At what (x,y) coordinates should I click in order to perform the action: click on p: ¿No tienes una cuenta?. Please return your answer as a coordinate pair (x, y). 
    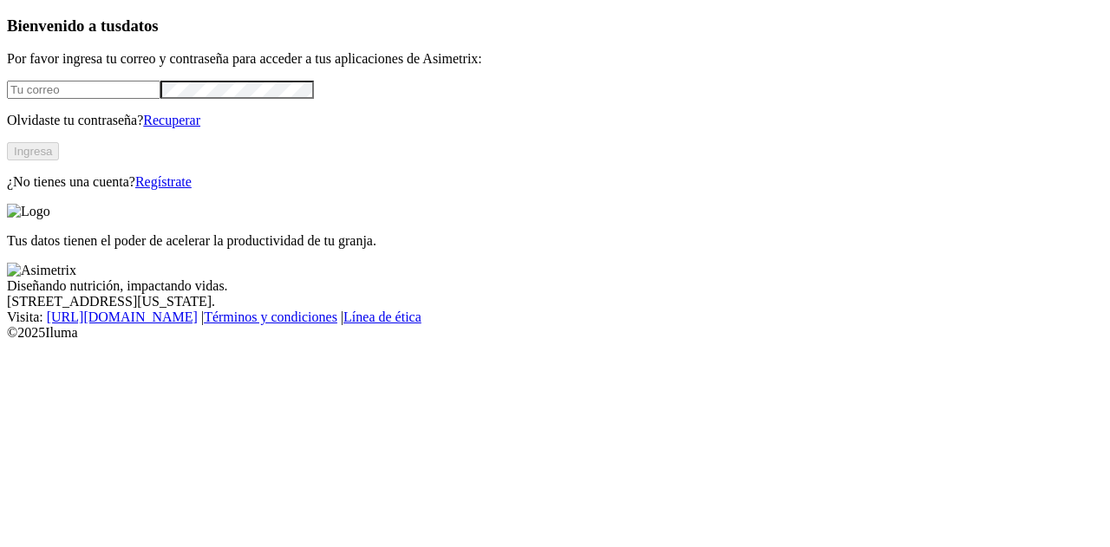
    Looking at the image, I should click on (555, 182).